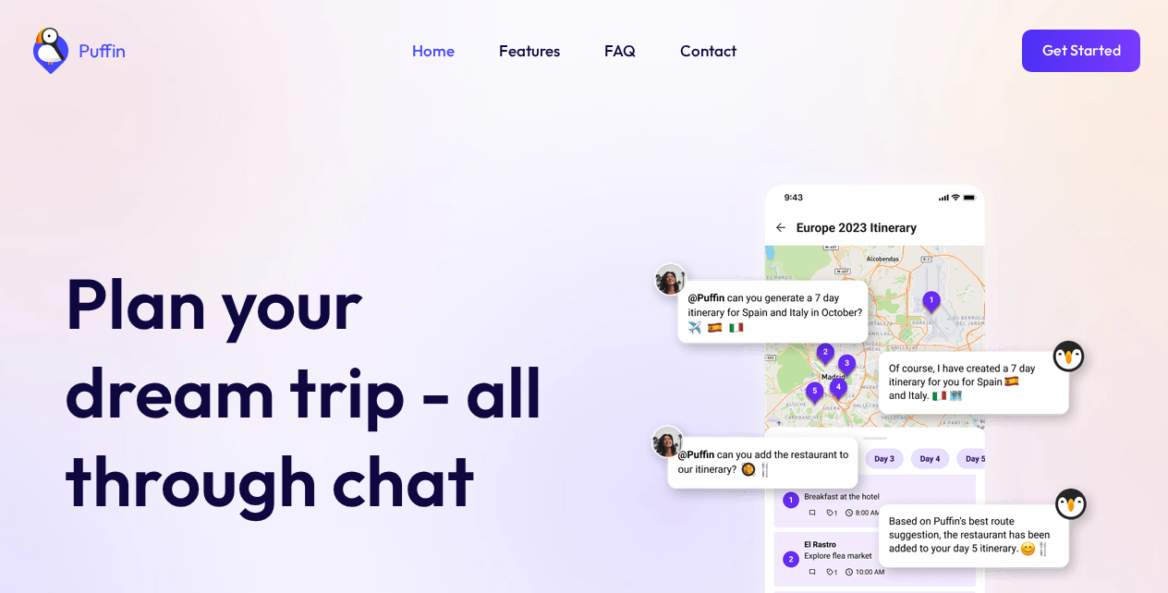  Describe the element at coordinates (319, 392) in the screenshot. I see `h1: Plan your dream trip - all through chat` at that location.